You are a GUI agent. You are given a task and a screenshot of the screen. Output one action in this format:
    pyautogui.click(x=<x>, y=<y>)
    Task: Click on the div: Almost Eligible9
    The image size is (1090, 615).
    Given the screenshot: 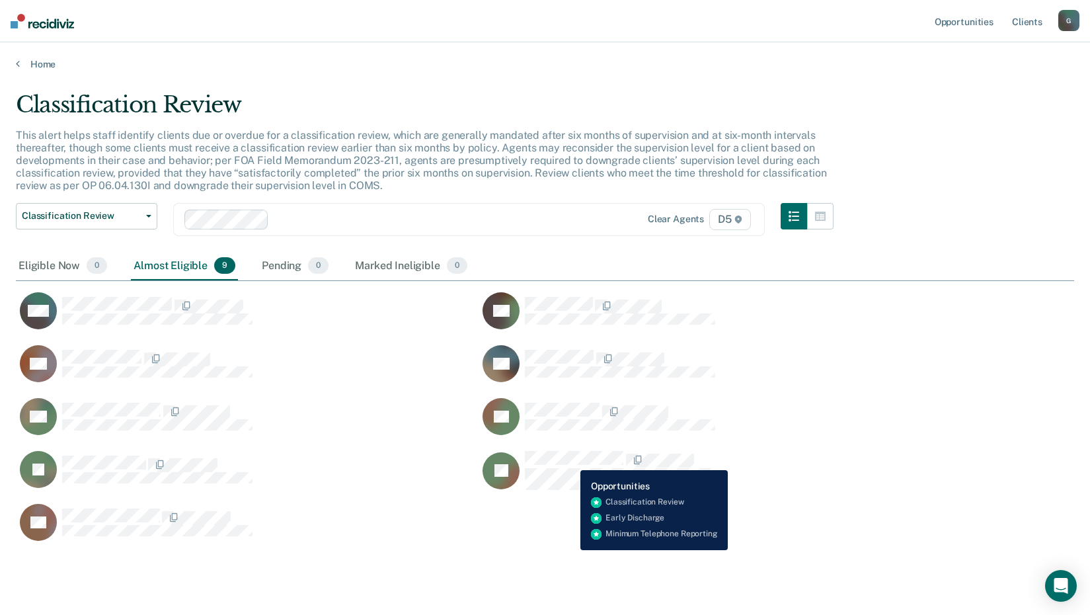 What is the action you would take?
    pyautogui.click(x=184, y=266)
    